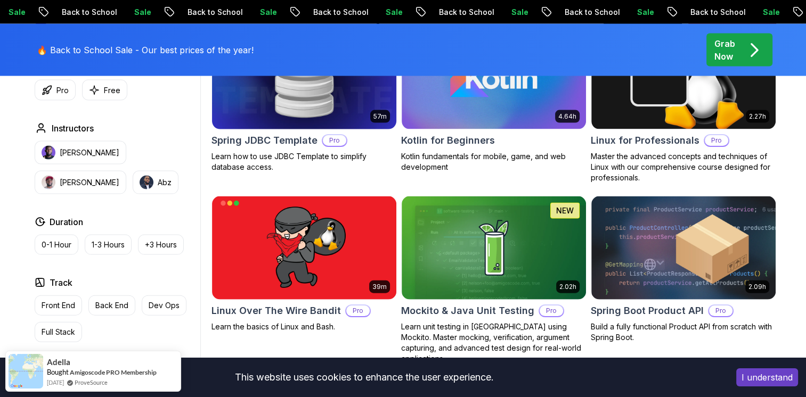  What do you see at coordinates (108, 245) in the screenshot?
I see `button: 1-3 Hours` at bounding box center [108, 245].